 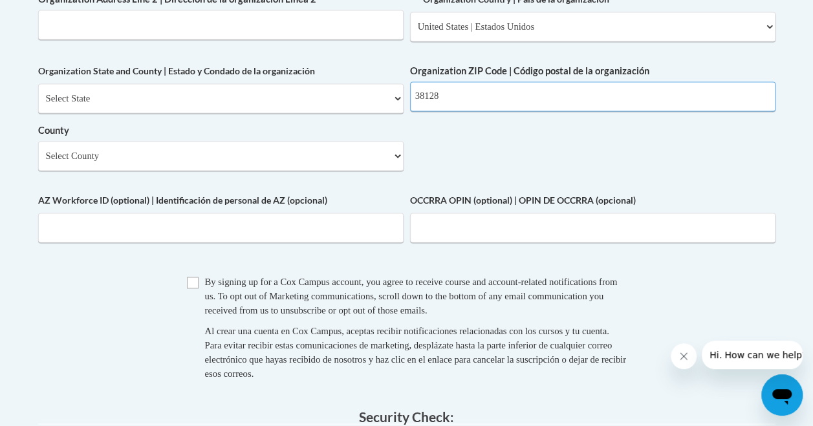 What do you see at coordinates (592, 71) in the screenshot?
I see `label: Organization ZIP Code | Código postal de la organización` at bounding box center [592, 71].